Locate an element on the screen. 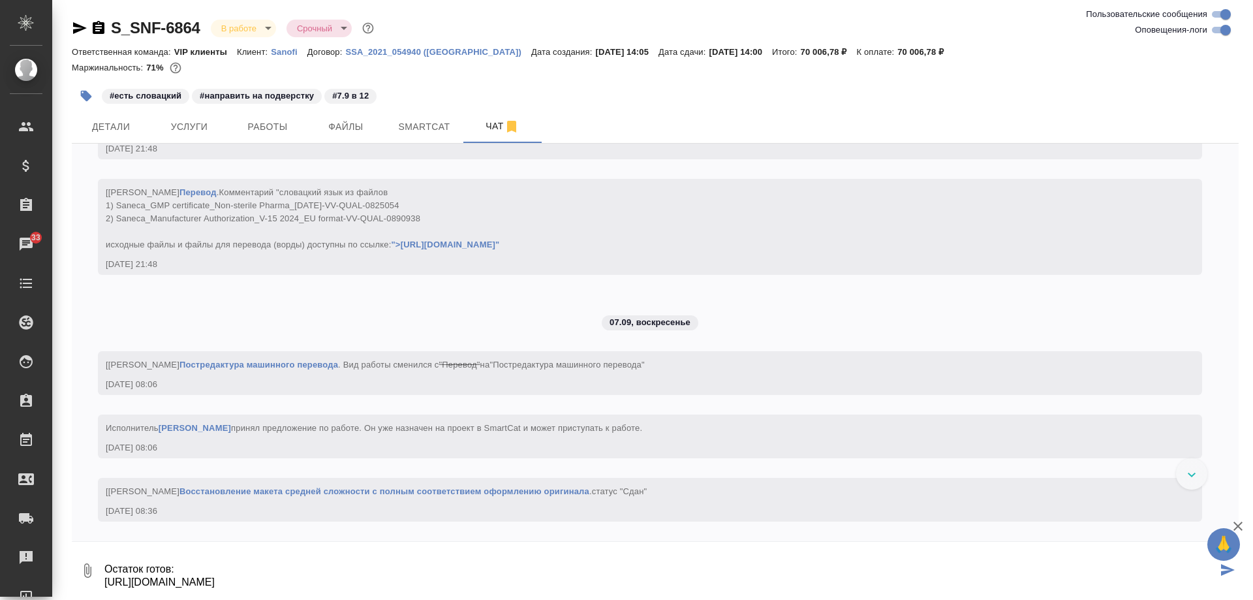 This screenshot has width=1253, height=600. p: VIP клиенты is located at coordinates (206, 52).